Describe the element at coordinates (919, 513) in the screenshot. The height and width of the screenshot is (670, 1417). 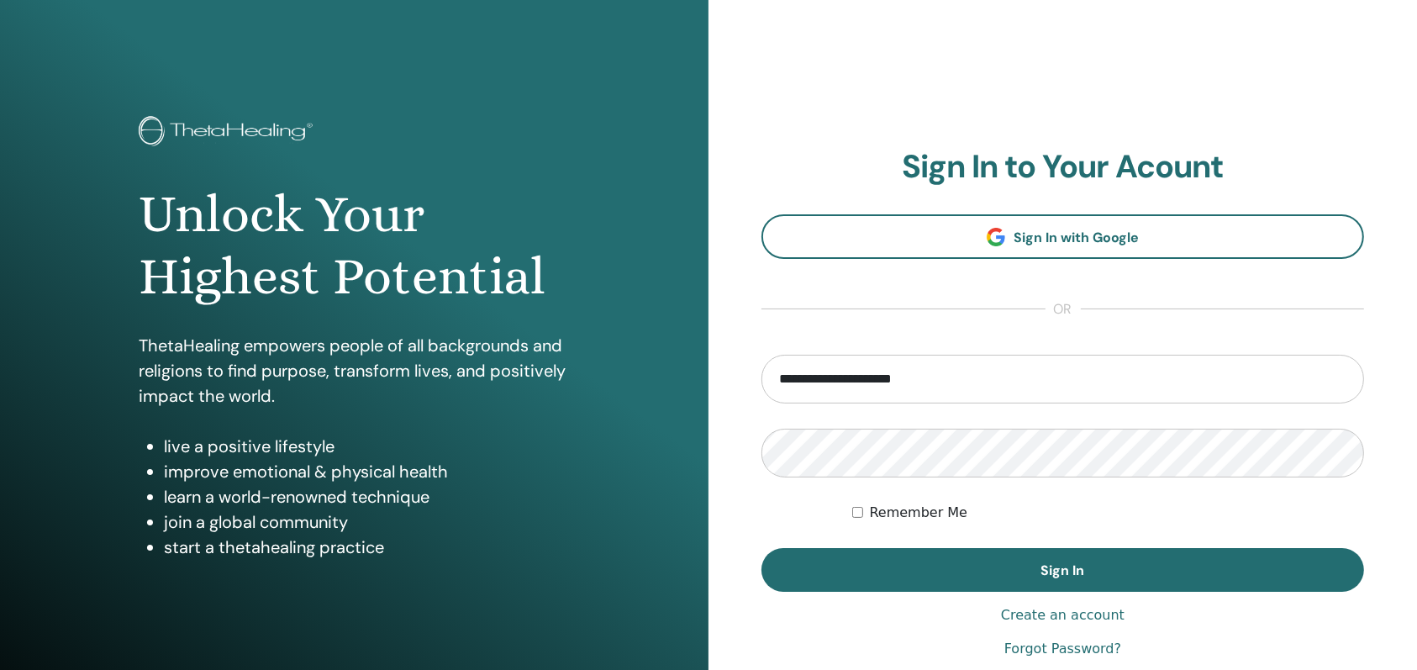
I see `label: Remember Me` at that location.